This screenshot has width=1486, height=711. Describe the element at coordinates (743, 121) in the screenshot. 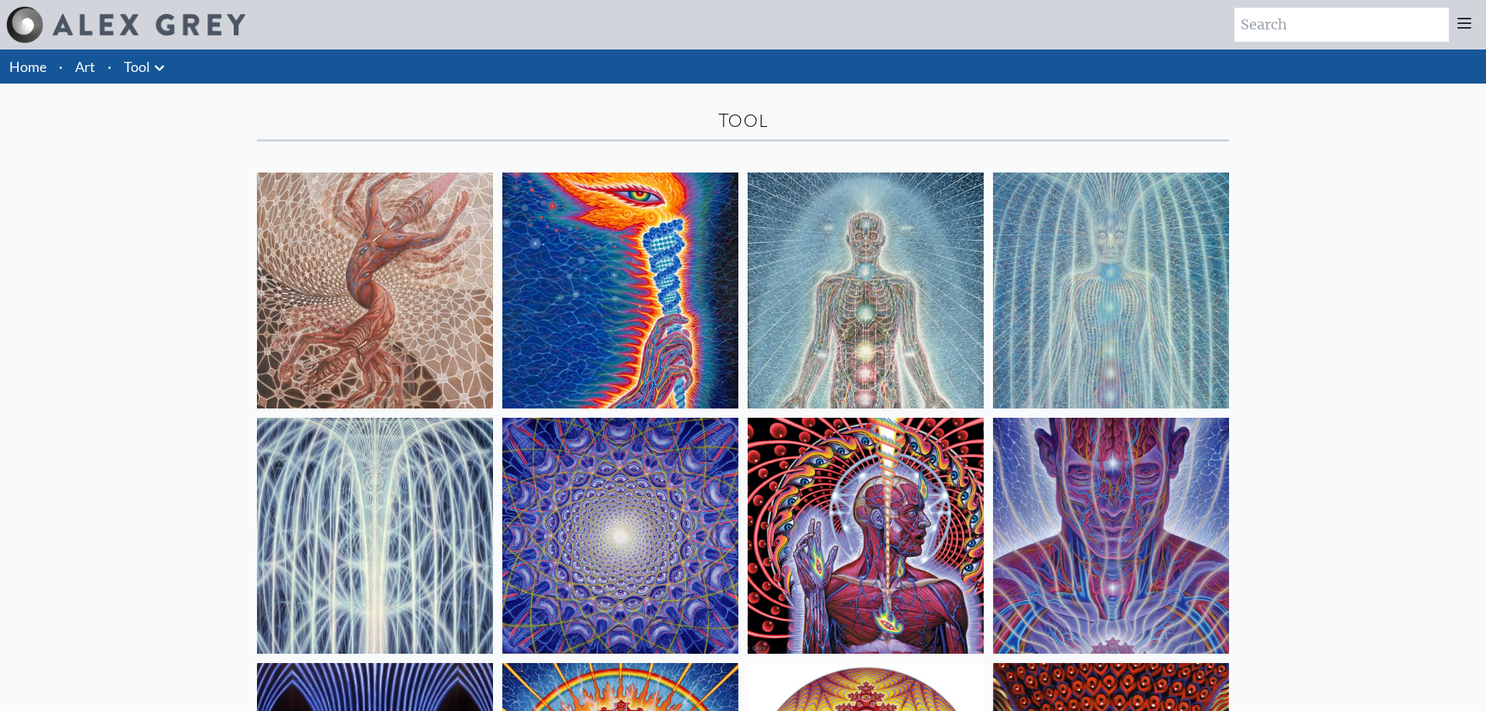

I see `div: Tool` at that location.